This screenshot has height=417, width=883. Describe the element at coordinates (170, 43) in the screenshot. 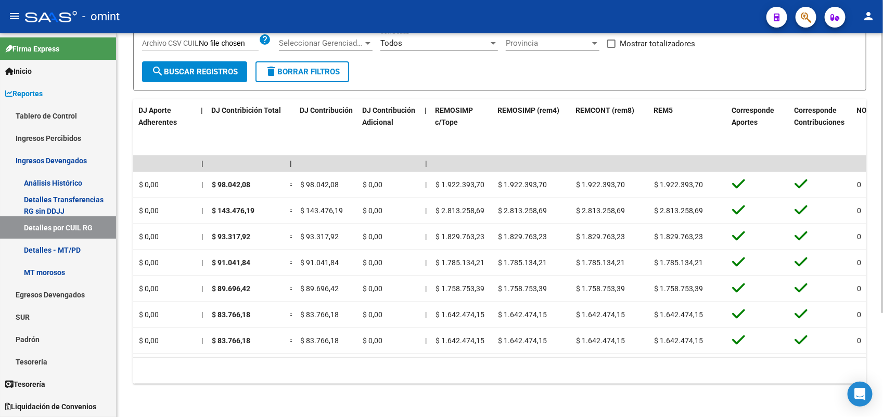

I see `span: Archivo CSV CUIL` at that location.